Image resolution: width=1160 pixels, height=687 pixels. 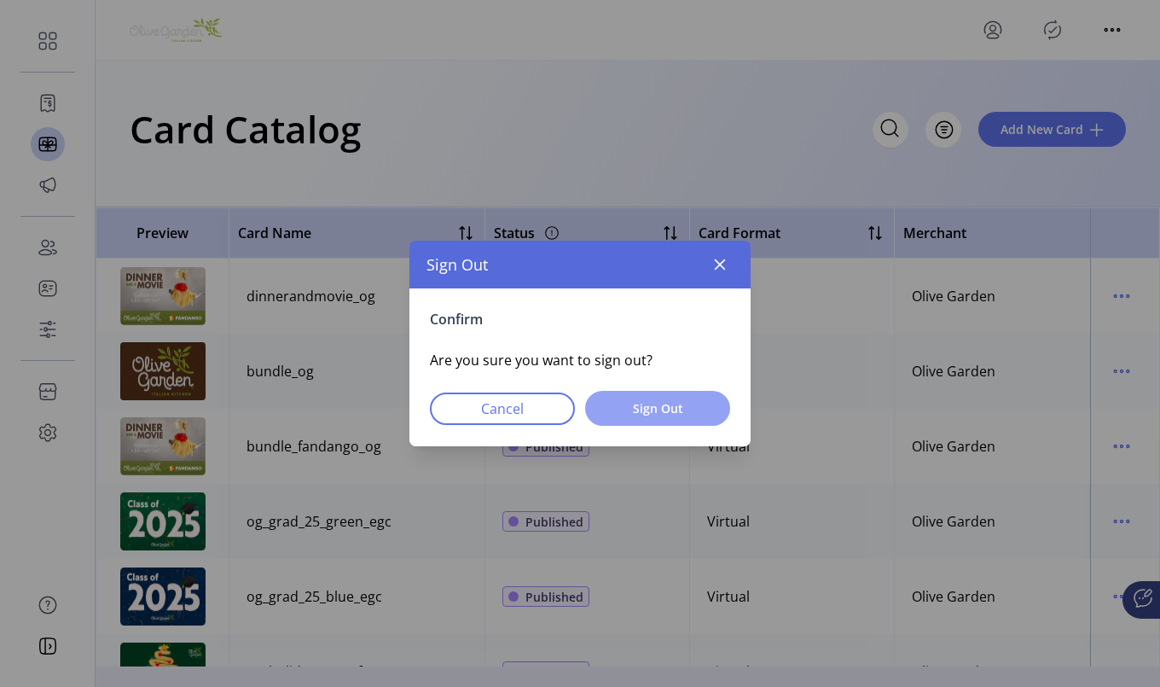 I want to click on span: Cancel, so click(x=502, y=408).